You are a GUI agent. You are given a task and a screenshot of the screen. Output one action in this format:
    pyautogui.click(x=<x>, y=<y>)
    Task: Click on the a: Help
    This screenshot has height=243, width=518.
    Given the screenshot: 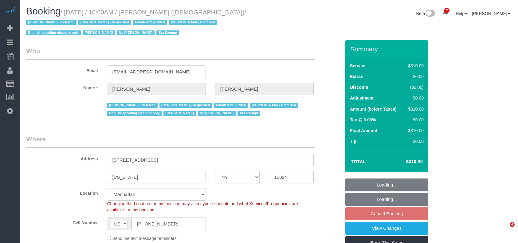 What is the action you would take?
    pyautogui.click(x=461, y=14)
    